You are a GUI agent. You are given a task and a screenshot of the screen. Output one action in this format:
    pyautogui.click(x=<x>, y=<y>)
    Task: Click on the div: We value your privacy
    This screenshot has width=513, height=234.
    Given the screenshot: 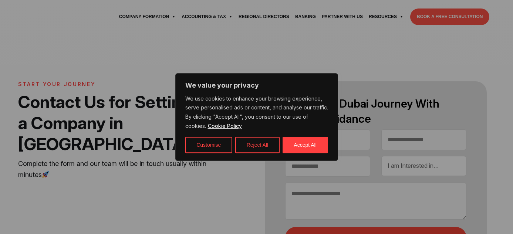 What is the action you would take?
    pyautogui.click(x=257, y=117)
    